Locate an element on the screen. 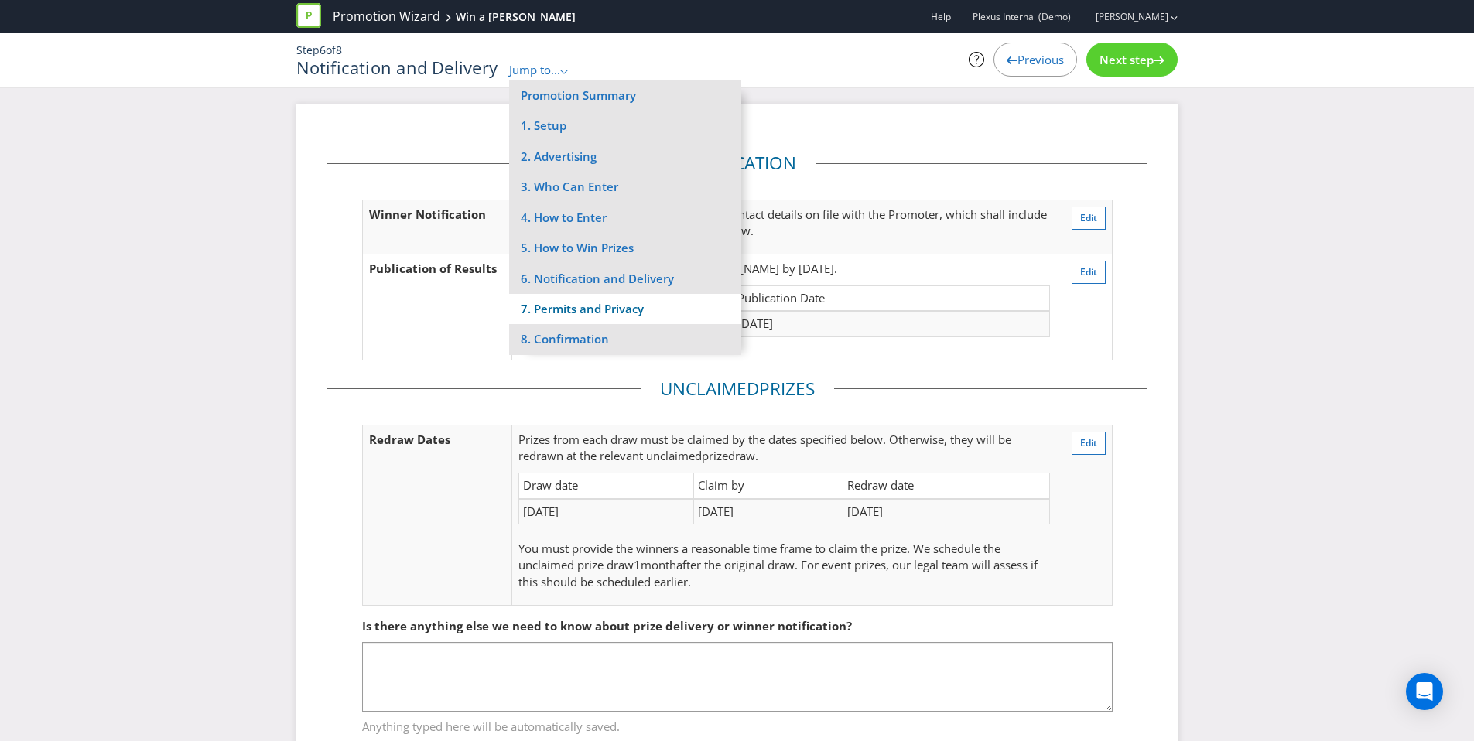 This screenshot has width=1474, height=741. a: 3. Who Can Enter is located at coordinates (625, 187).